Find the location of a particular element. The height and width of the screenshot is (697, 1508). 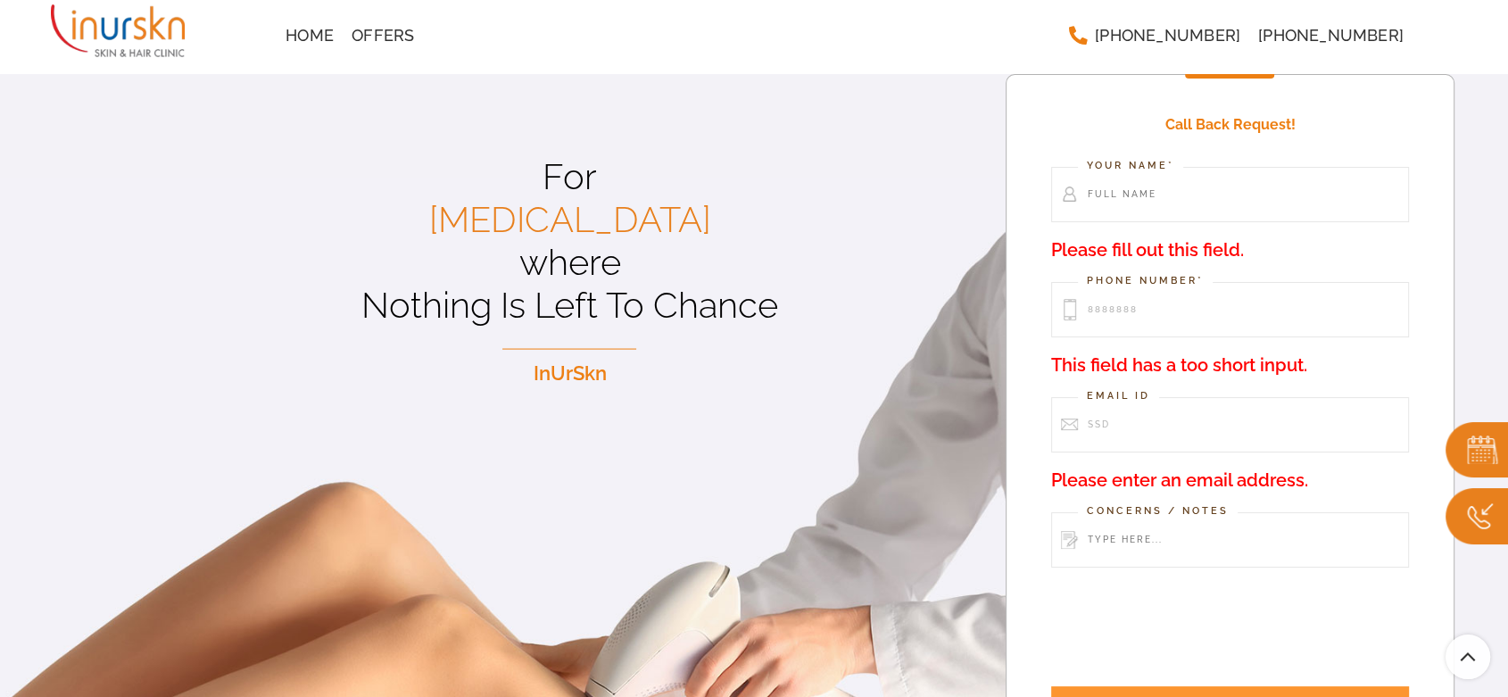

h4: Call Back Request! is located at coordinates (1230, 125).